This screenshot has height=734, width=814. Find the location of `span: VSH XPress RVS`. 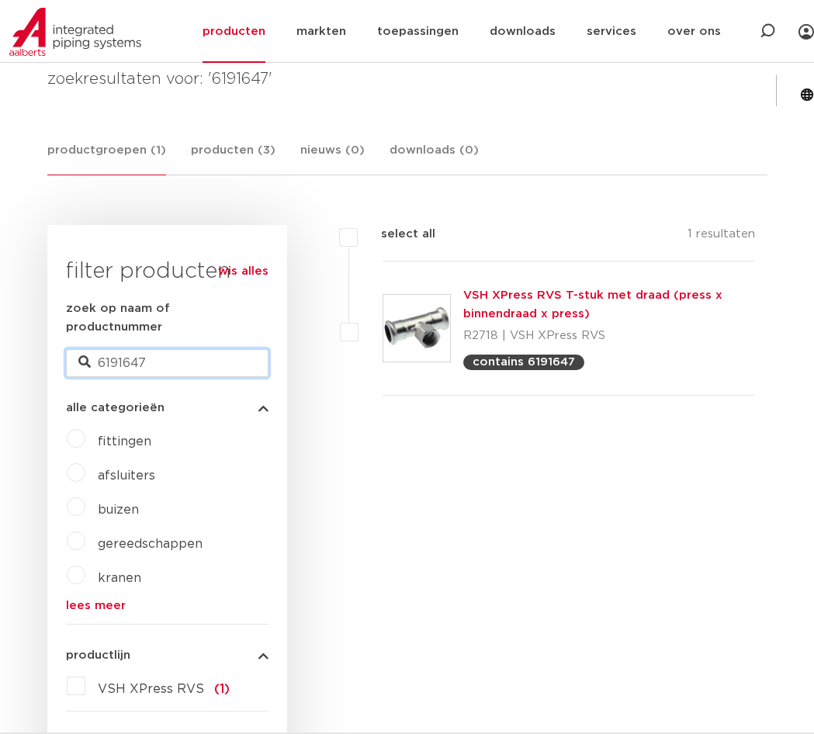

span: VSH XPress RVS is located at coordinates (151, 689).